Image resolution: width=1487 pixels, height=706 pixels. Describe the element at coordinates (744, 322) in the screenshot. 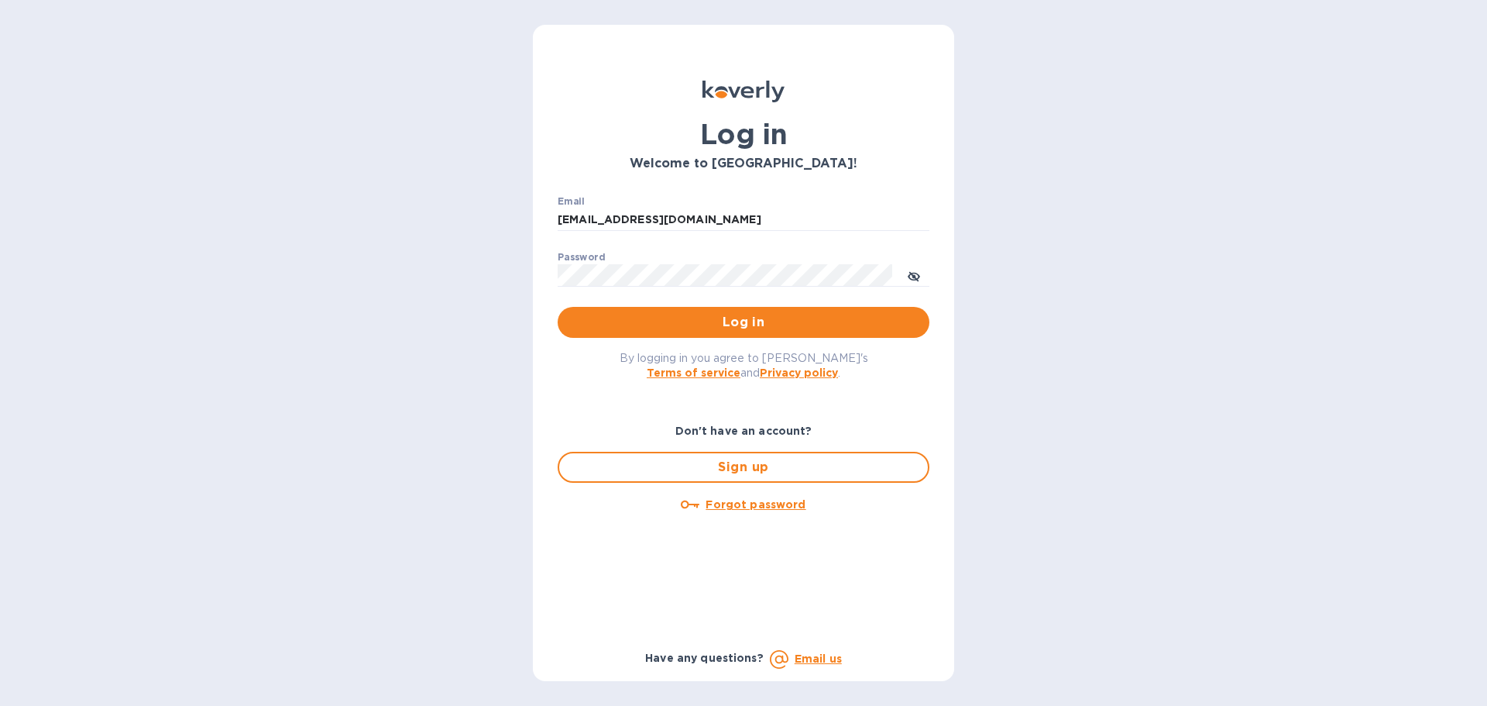

I see `span: Log in` at that location.